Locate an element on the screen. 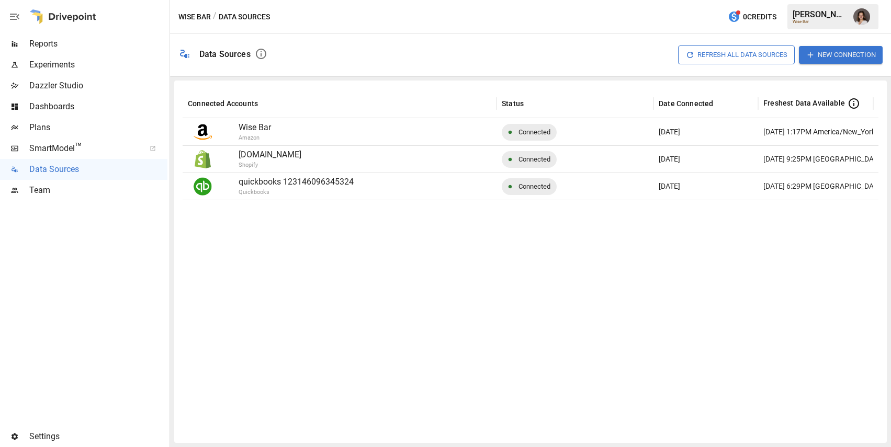  span: Data Sources is located at coordinates (98, 169).